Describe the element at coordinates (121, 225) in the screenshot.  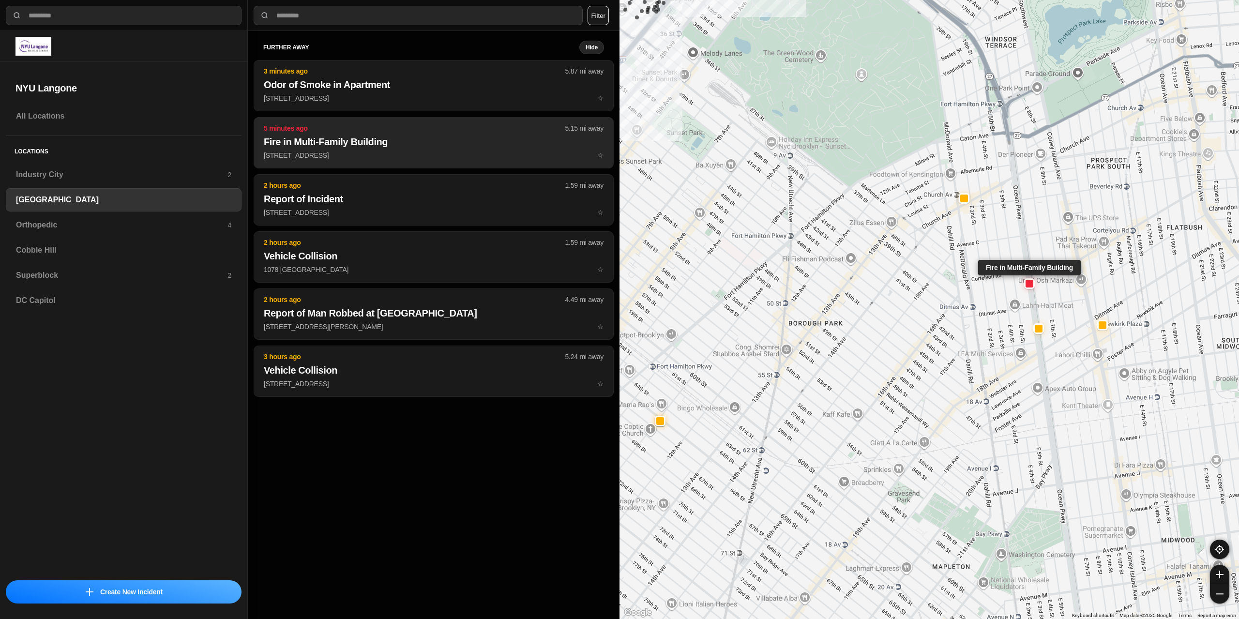
I see `h3: Orthopedic` at that location.